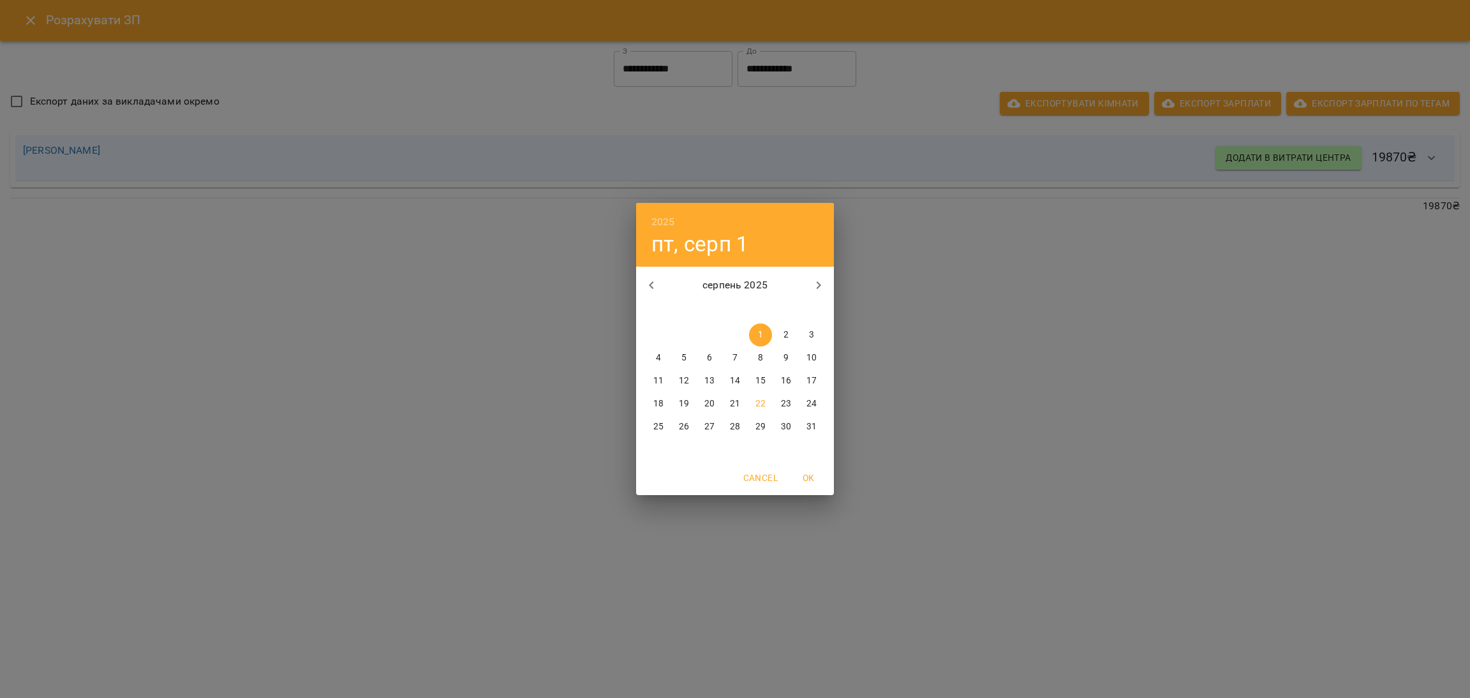 The width and height of the screenshot is (1470, 698). What do you see at coordinates (710, 427) in the screenshot?
I see `p: 27` at bounding box center [710, 427].